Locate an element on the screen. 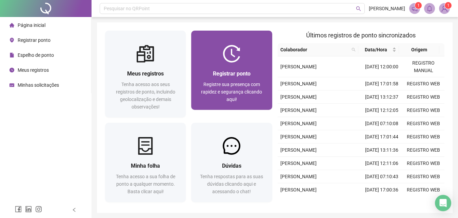  span: Página inicial is located at coordinates (32, 25).